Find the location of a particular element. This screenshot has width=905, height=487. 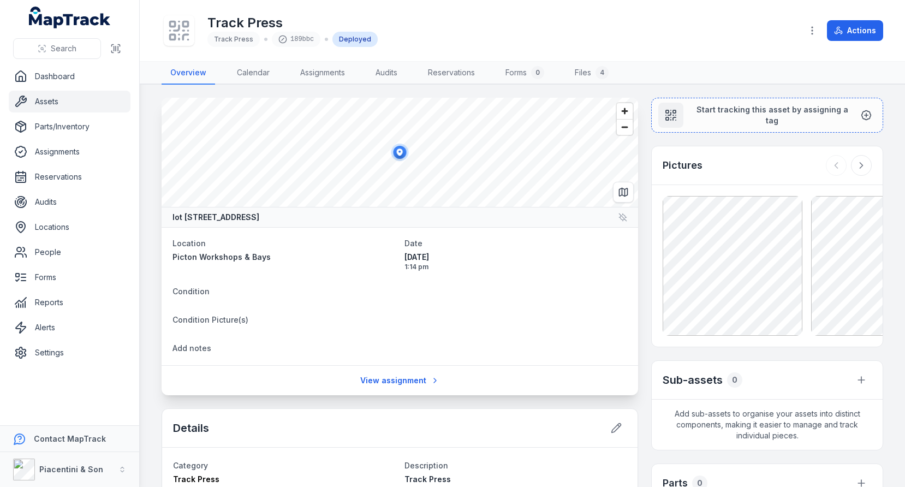

button: Start tracking this asset by assigning a tag is located at coordinates (767, 115).